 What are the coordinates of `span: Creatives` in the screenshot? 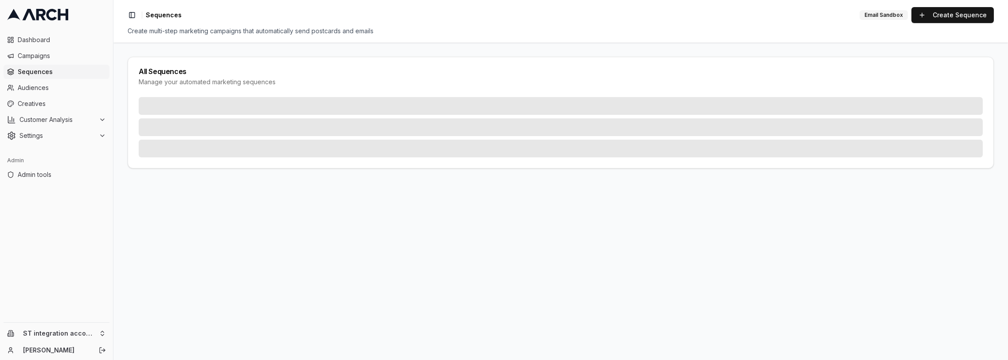 It's located at (62, 104).